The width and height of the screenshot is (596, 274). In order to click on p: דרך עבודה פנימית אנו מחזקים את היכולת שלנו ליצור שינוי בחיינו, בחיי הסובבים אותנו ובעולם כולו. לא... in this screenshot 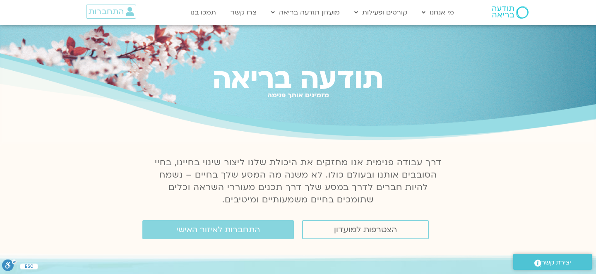, I will do `click(298, 181)`.